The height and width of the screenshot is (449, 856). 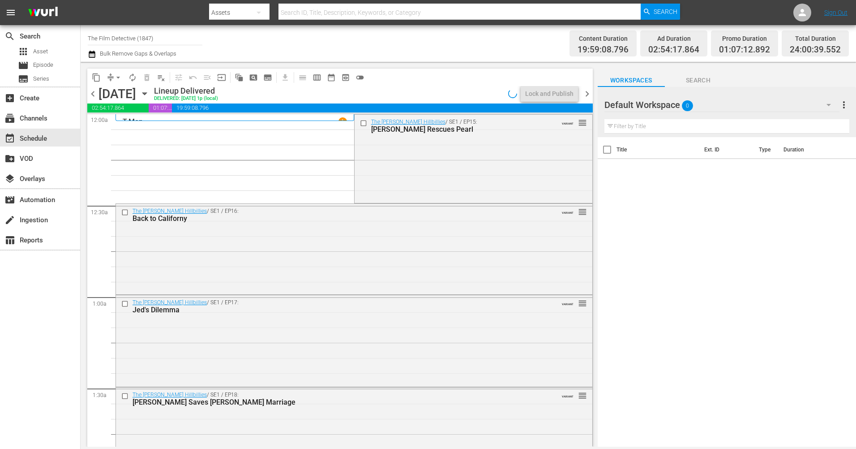 I want to click on a: Sign Out, so click(x=836, y=13).